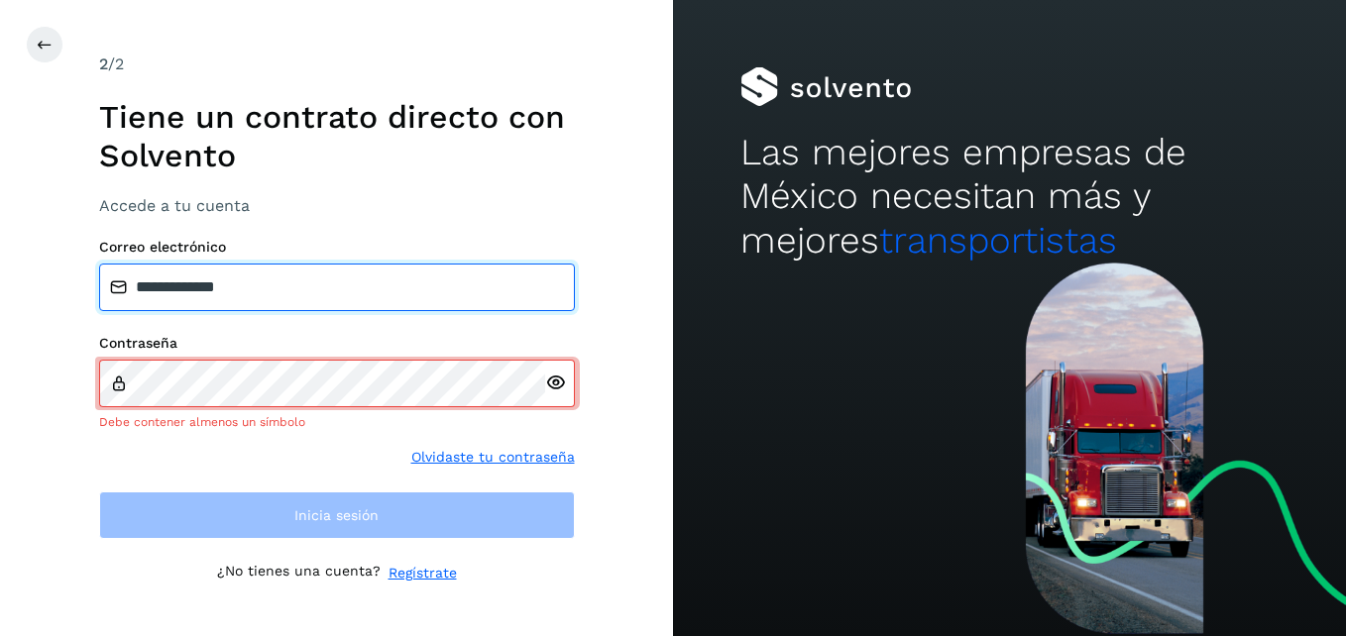 Image resolution: width=1346 pixels, height=636 pixels. What do you see at coordinates (337, 516) in the screenshot?
I see `button: Inicia sesión` at bounding box center [337, 516].